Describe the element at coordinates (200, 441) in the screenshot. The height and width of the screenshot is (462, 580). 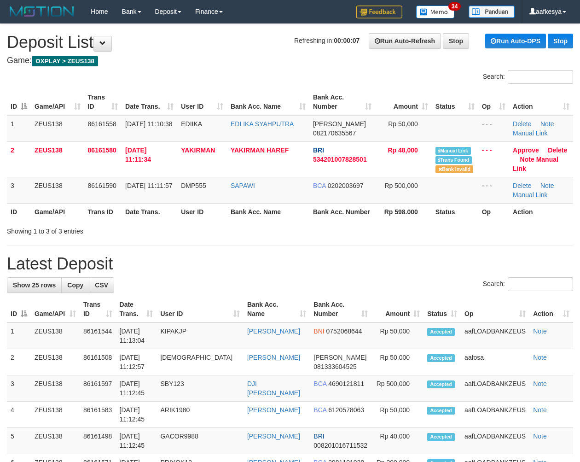
I see `td: GACOR9988` at that location.